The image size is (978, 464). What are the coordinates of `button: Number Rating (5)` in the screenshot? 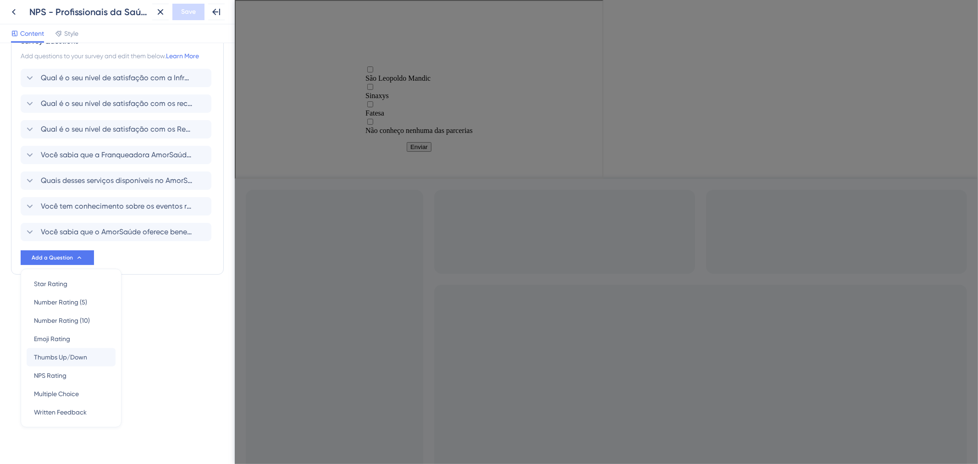 It's located at (71, 302).